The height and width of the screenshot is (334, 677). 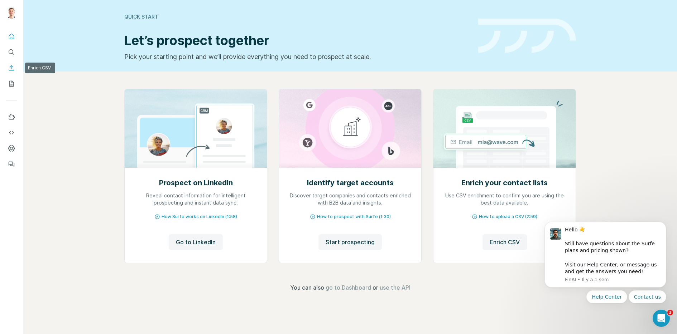 I want to click on h2: Enrich your contact lists, so click(x=504, y=183).